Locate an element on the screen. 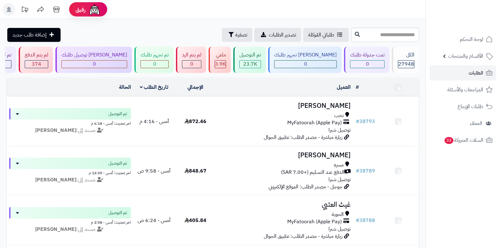 This screenshot has height=248, width=500. span: لوحة التحكم is located at coordinates (471, 39).